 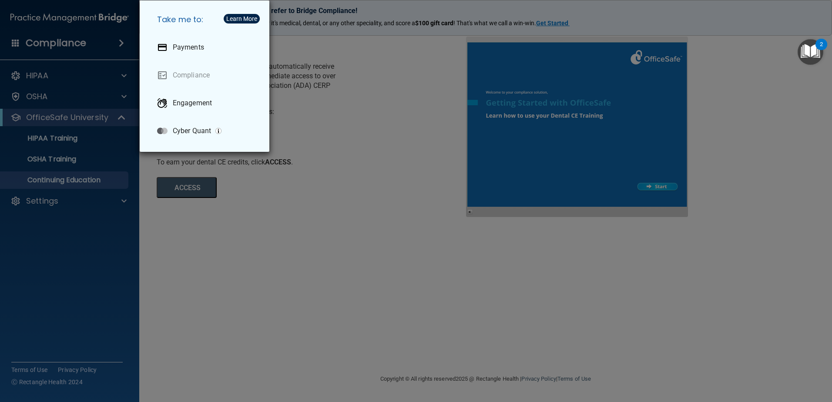 What do you see at coordinates (206, 131) in the screenshot?
I see `a: Cyber Quant` at bounding box center [206, 131].